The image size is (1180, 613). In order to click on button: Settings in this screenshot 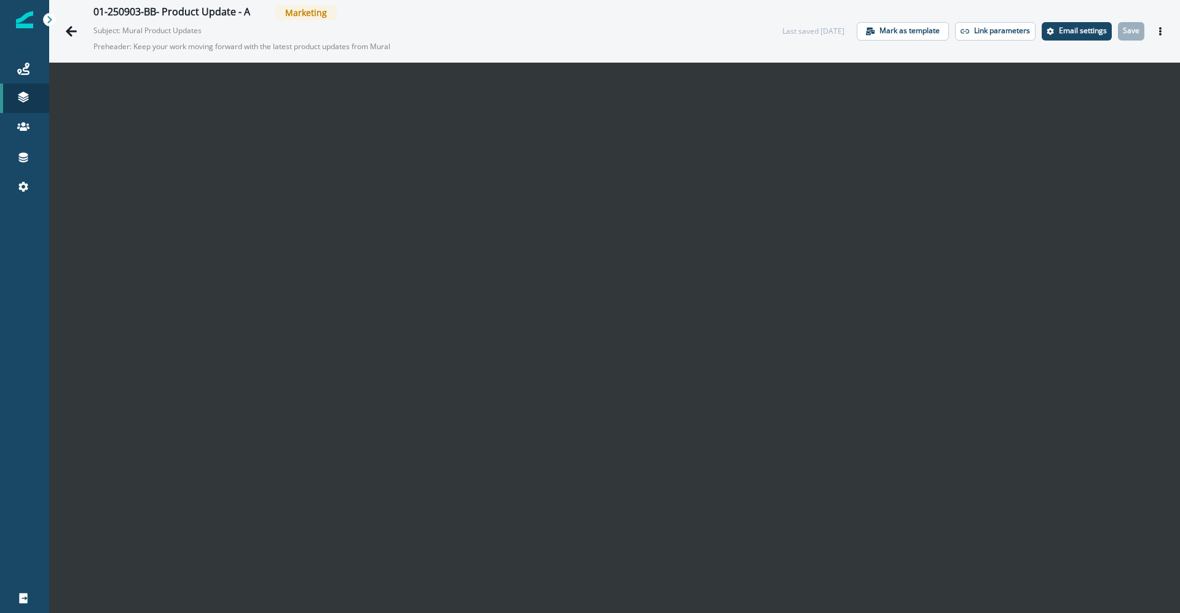, I will do `click(1076, 31)`.